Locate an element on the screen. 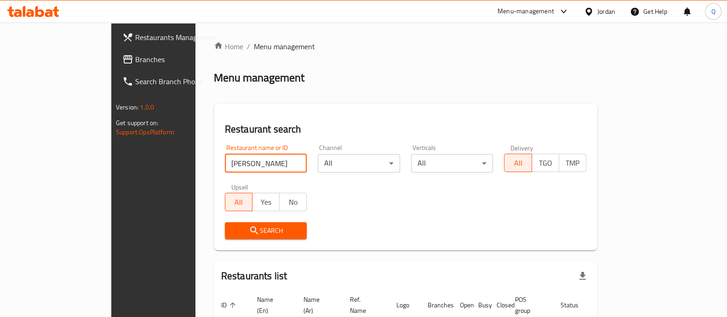 The height and width of the screenshot is (317, 727). h2: Menu management is located at coordinates (259, 78).